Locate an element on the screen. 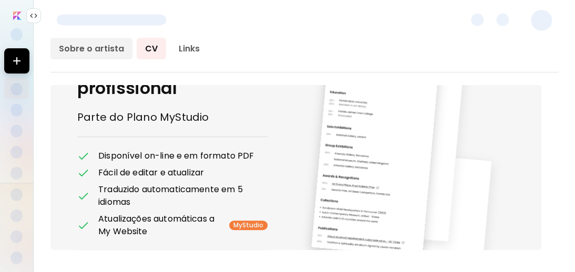  p: Atualizações automáticas a My Website is located at coordinates (161, 226).